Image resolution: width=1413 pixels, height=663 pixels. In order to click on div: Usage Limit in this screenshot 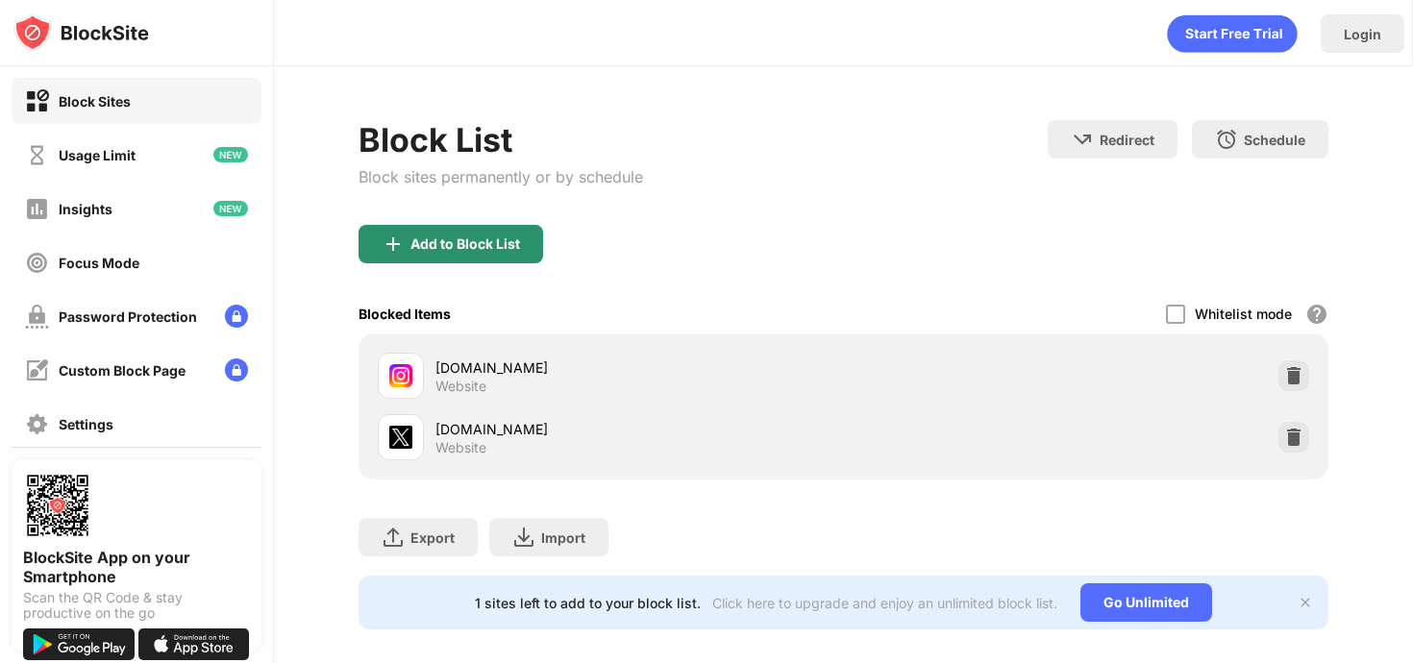, I will do `click(97, 155)`.